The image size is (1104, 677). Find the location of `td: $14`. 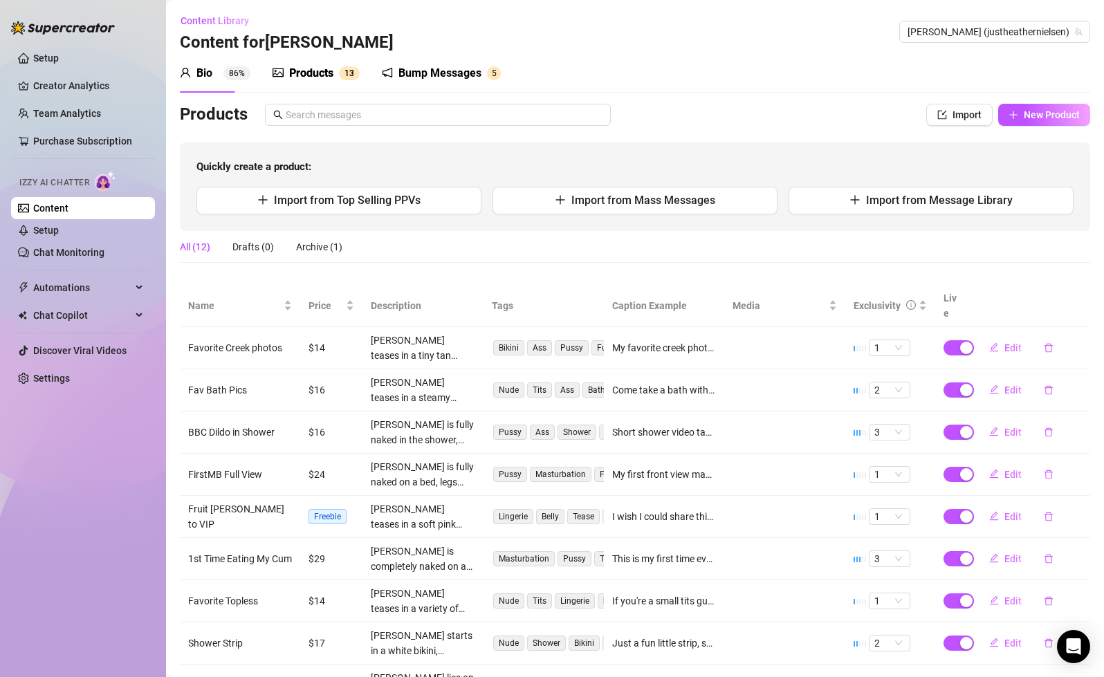

td: $14 is located at coordinates (331, 348).